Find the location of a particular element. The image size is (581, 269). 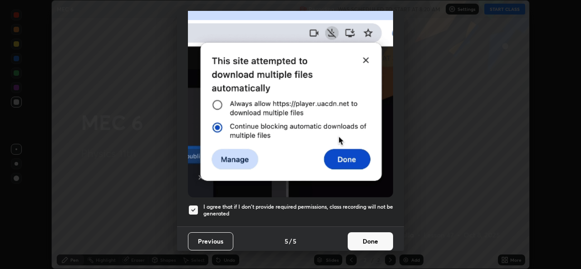

h5: I agree that if I don't provide required permissions, class recording will not be generated is located at coordinates (298, 210).